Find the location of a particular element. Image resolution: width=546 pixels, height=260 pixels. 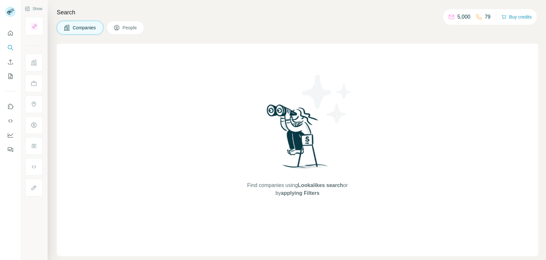

span: Find companies using or by is located at coordinates (297, 189).